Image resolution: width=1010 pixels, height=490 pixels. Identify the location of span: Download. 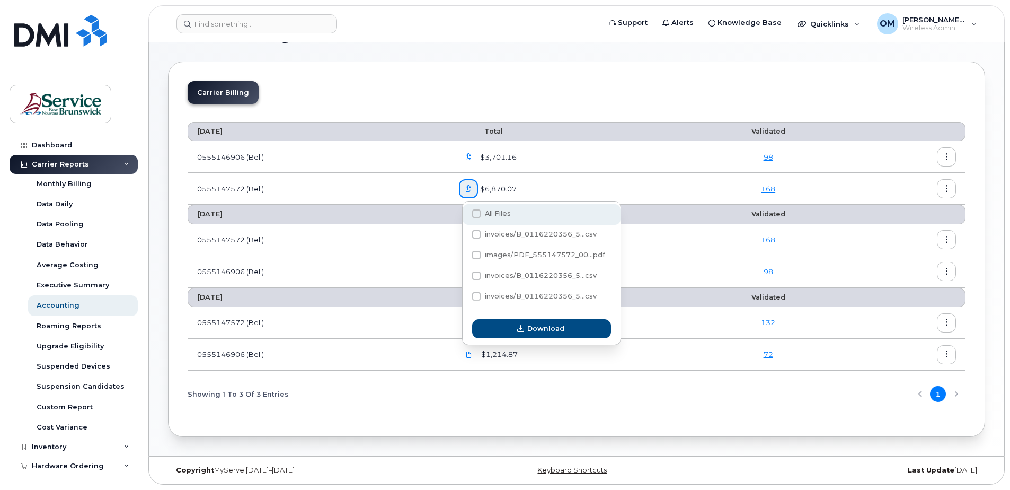
(546, 328).